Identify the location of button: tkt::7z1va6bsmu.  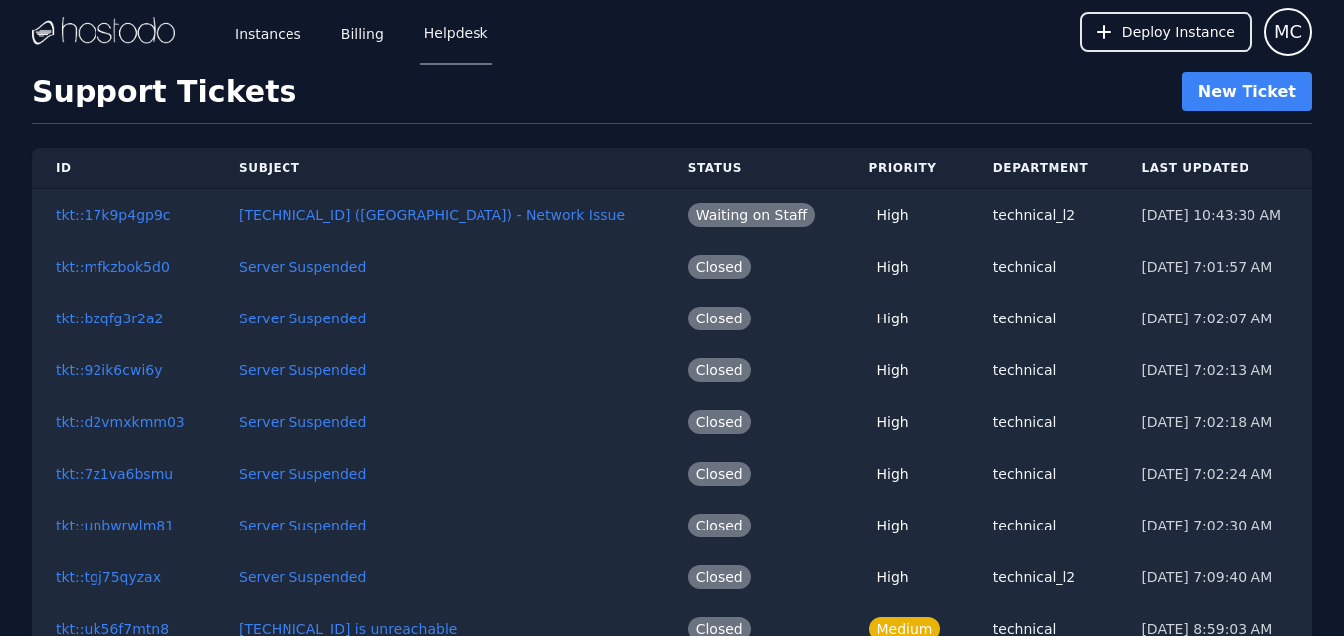
(114, 474).